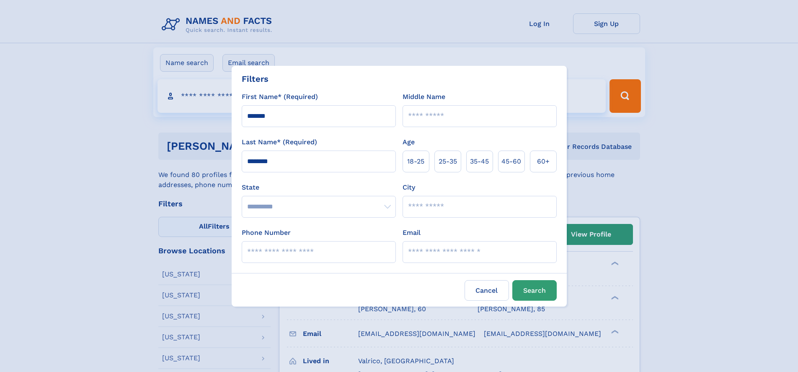 This screenshot has height=372, width=798. Describe the element at coordinates (319, 187) in the screenshot. I see `label: State` at that location.